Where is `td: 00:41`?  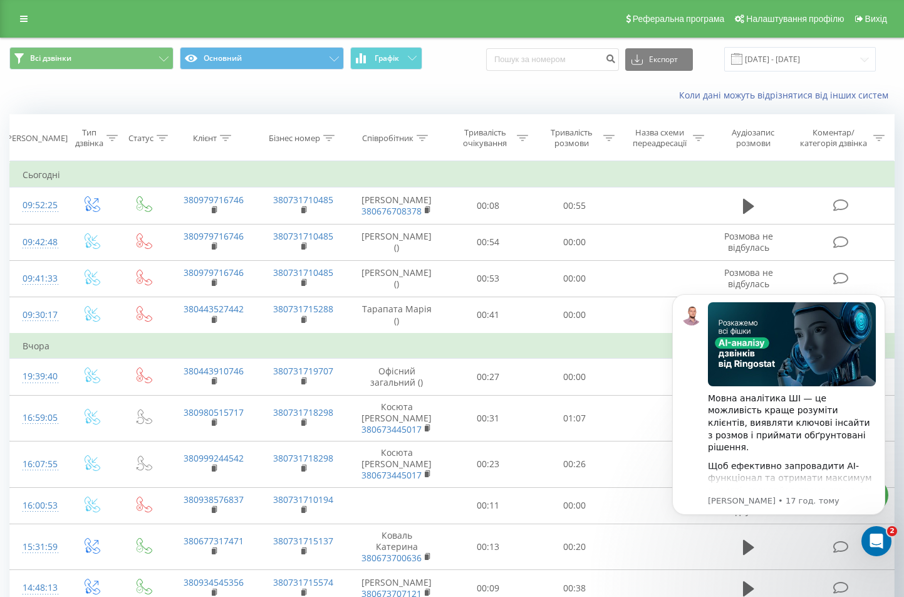
td: 00:41 is located at coordinates (488, 315).